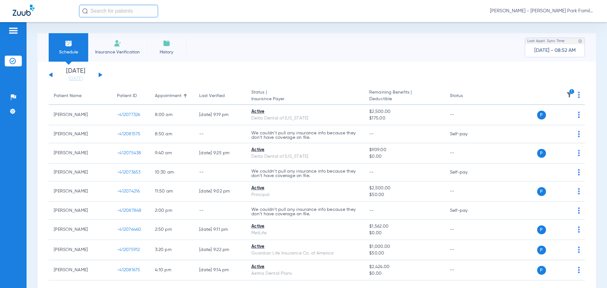 The image size is (607, 288). What do you see at coordinates (129, 270) in the screenshot?
I see `span: -412081675` at bounding box center [129, 270].